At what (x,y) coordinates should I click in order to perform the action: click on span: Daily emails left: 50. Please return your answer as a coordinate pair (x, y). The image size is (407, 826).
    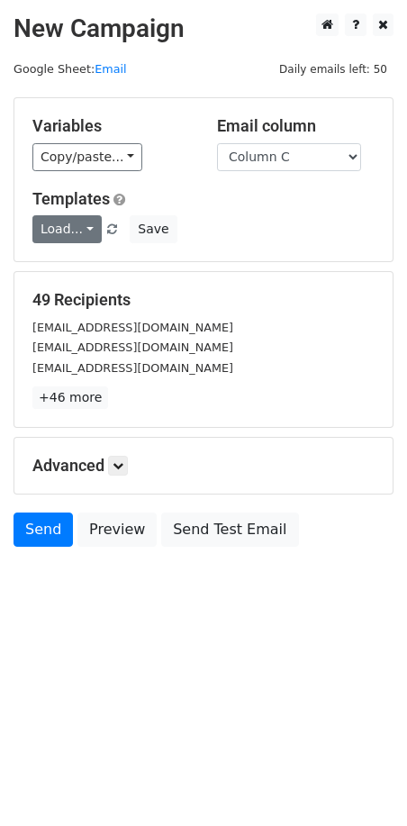
    Looking at the image, I should click on (333, 69).